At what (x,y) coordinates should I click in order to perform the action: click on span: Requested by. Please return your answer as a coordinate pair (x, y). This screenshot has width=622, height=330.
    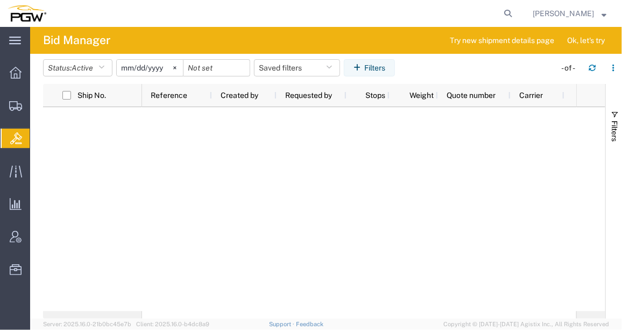
    Looking at the image, I should click on (308, 95).